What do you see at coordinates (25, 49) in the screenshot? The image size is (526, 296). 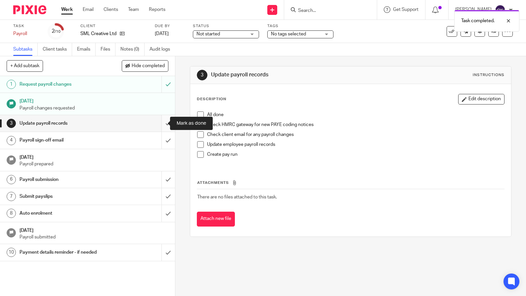 I see `a: Subtasks` at bounding box center [25, 49].